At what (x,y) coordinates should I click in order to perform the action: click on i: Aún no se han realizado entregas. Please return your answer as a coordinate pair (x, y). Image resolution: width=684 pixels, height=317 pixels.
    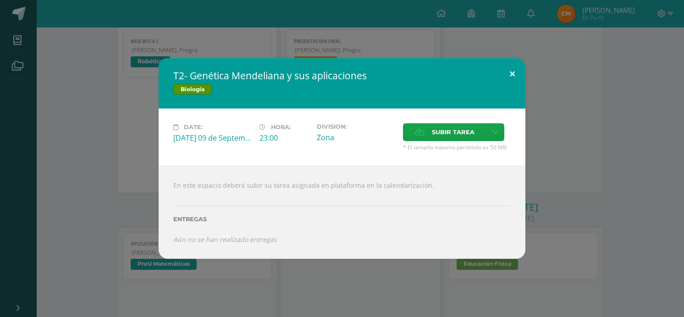
    Looking at the image, I should click on (225, 239).